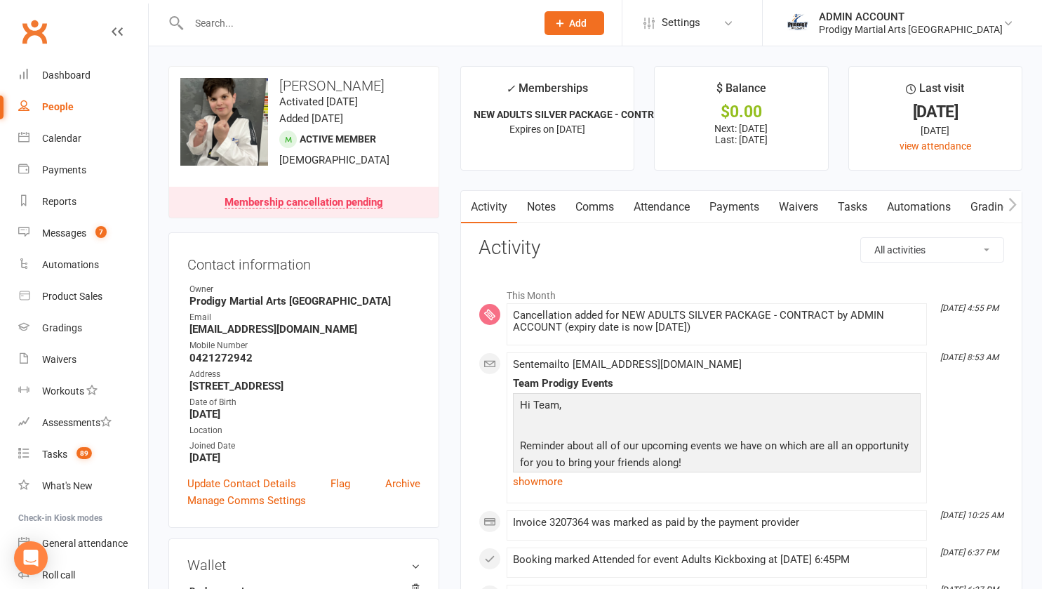 This screenshot has height=589, width=1042. I want to click on div: Date of Birth, so click(305, 402).